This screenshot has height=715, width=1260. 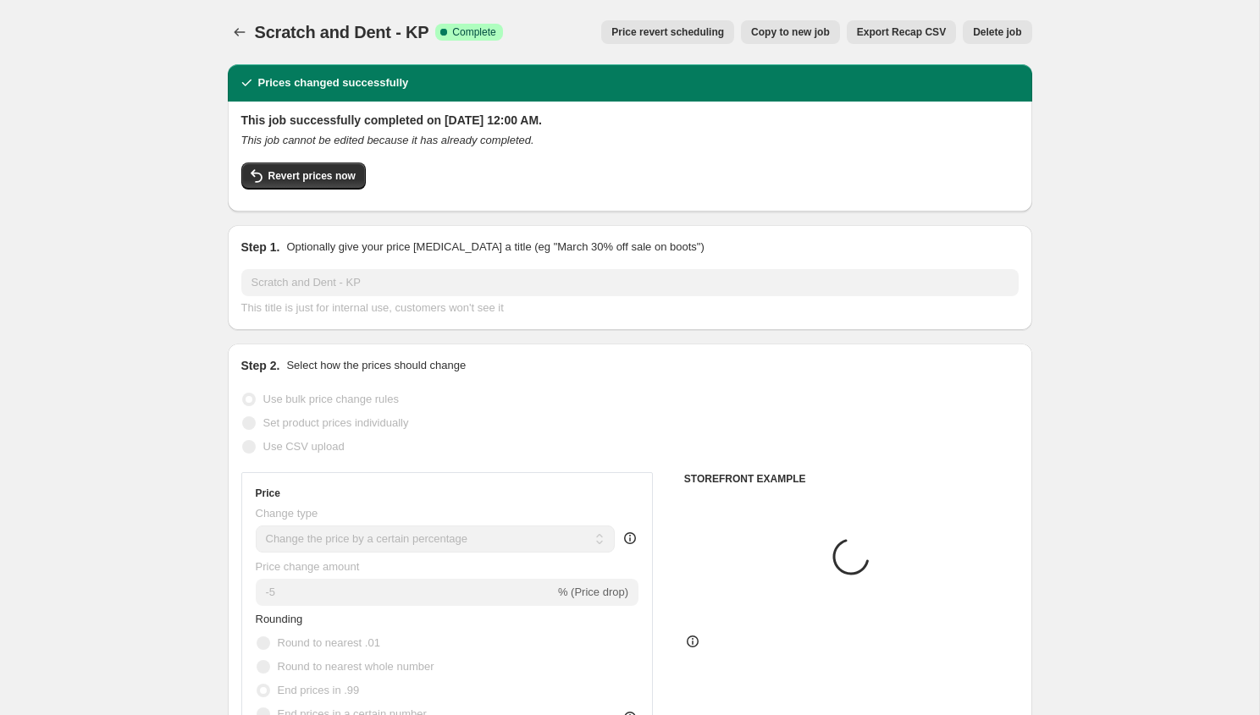 I want to click on button: Price change jobs, so click(x=240, y=32).